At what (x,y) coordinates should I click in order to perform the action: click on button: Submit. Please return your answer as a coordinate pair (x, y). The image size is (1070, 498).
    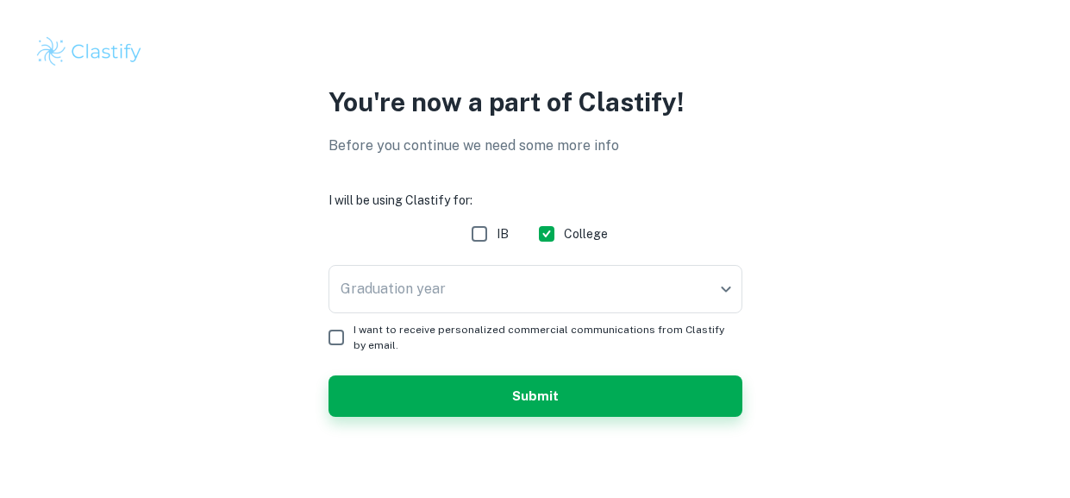
    Looking at the image, I should click on (535, 396).